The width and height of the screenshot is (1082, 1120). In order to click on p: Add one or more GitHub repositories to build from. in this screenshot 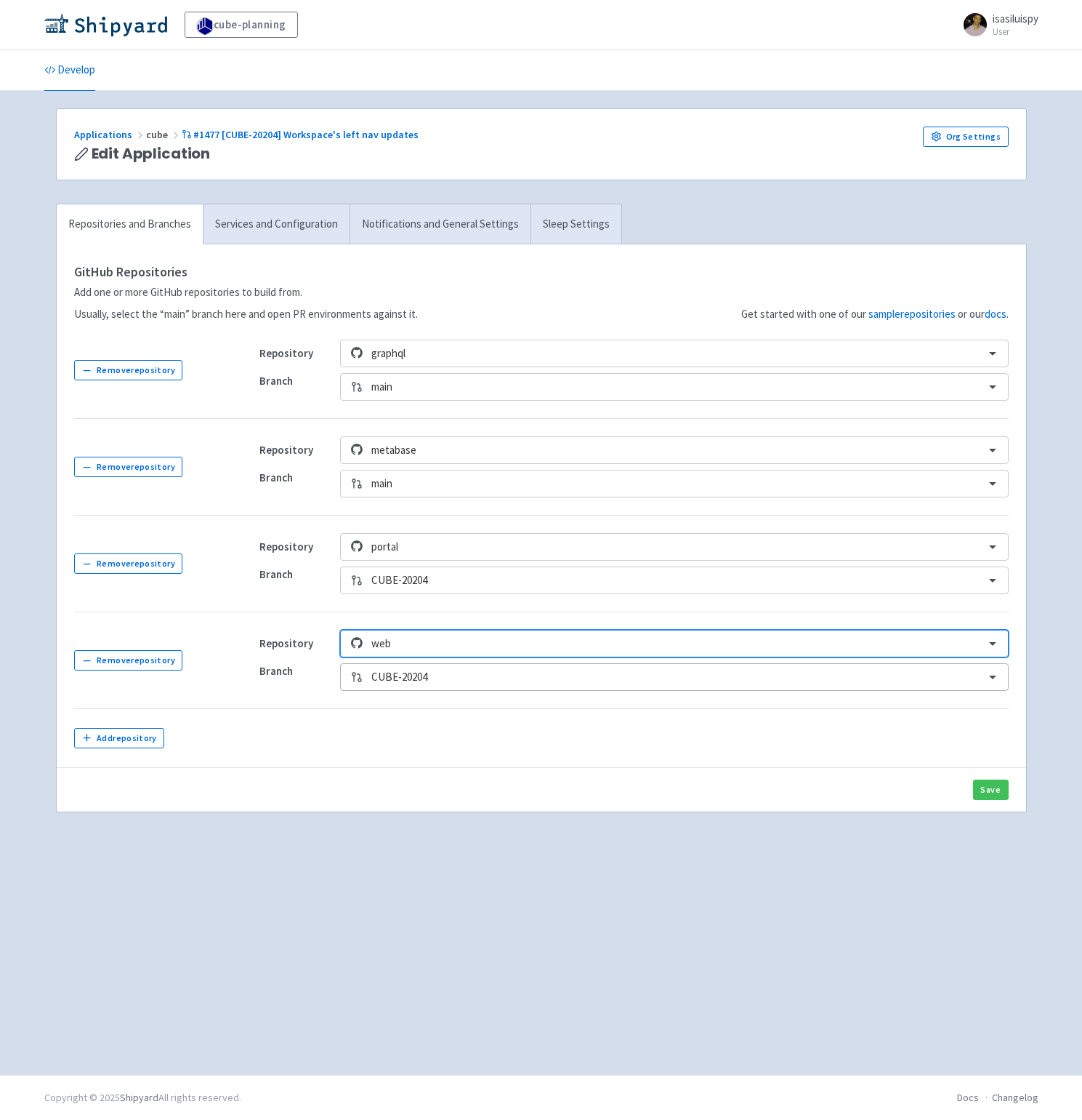, I will do `click(245, 292)`.